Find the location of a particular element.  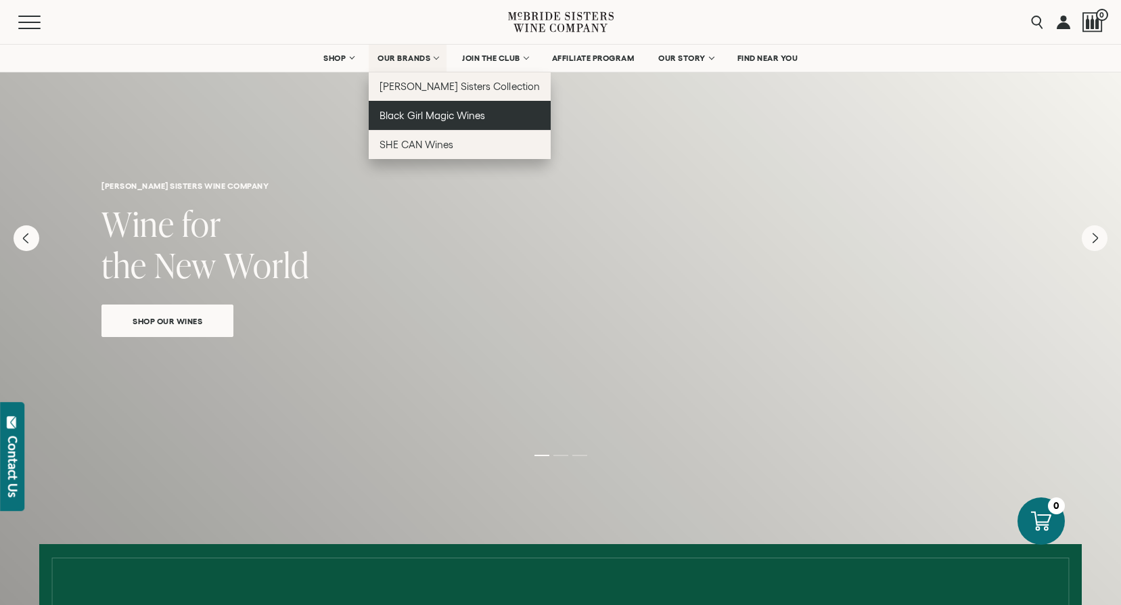

span: SHOP is located at coordinates (335, 58).